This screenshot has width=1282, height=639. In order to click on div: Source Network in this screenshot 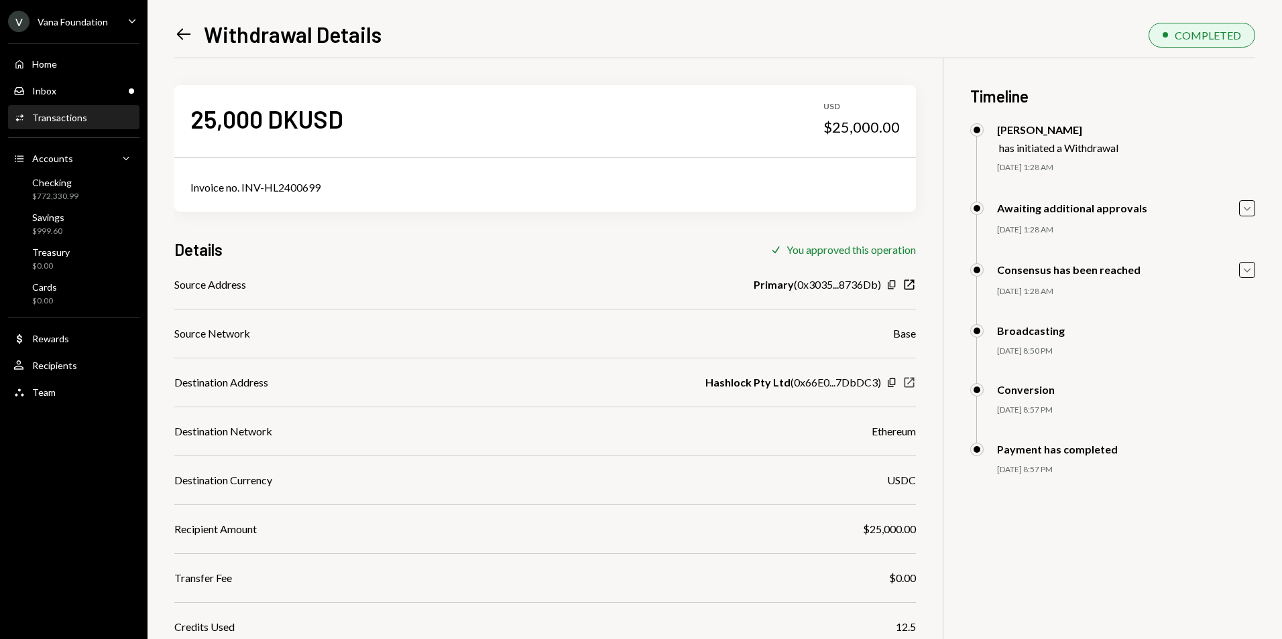, I will do `click(212, 334)`.